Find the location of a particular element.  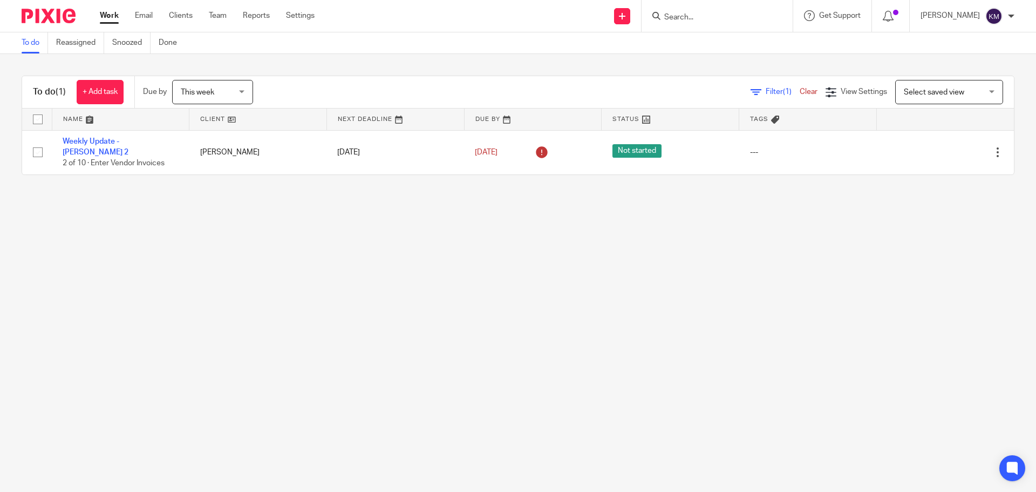

span: 2 of 10 · Enter Vendor Invoices is located at coordinates (113, 163).